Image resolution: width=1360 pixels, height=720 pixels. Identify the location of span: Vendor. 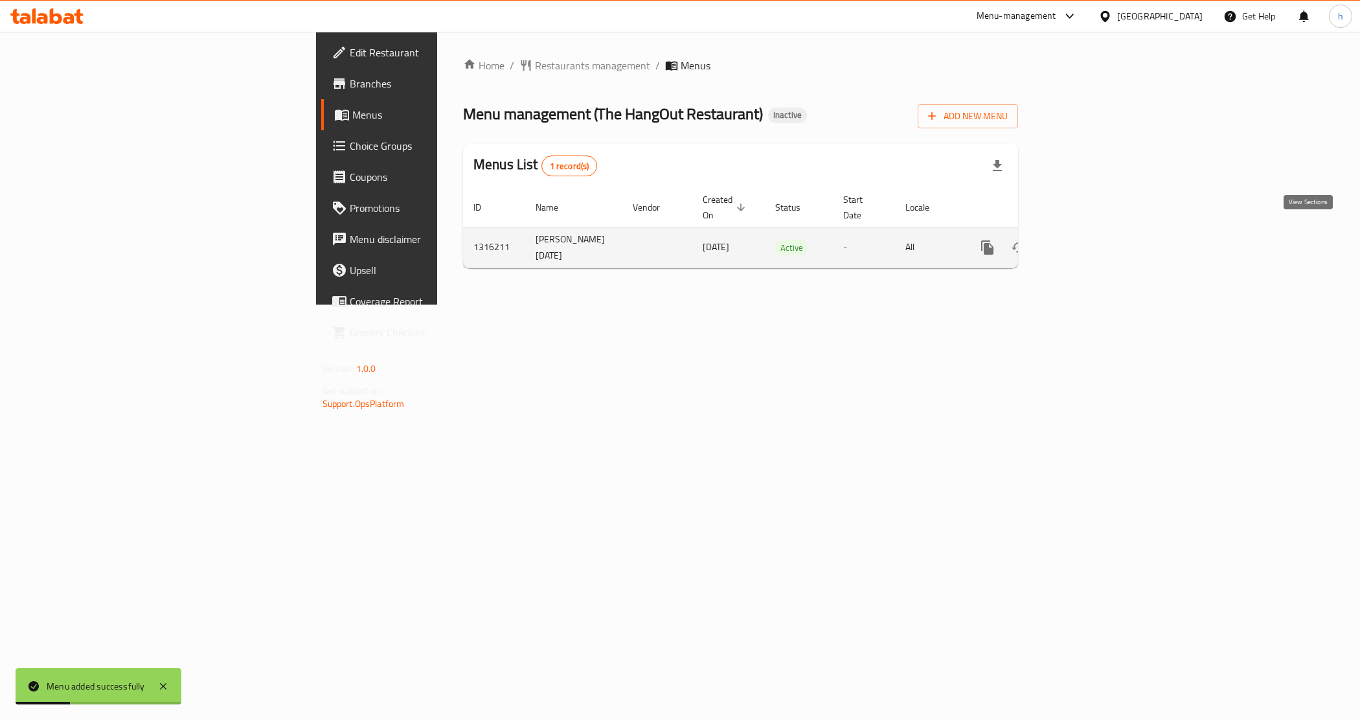
(655, 207).